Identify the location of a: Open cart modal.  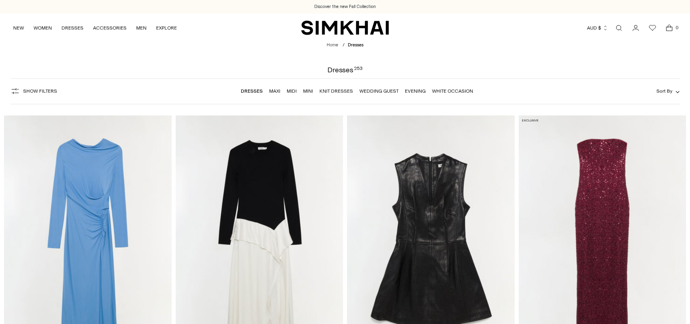
(669, 28).